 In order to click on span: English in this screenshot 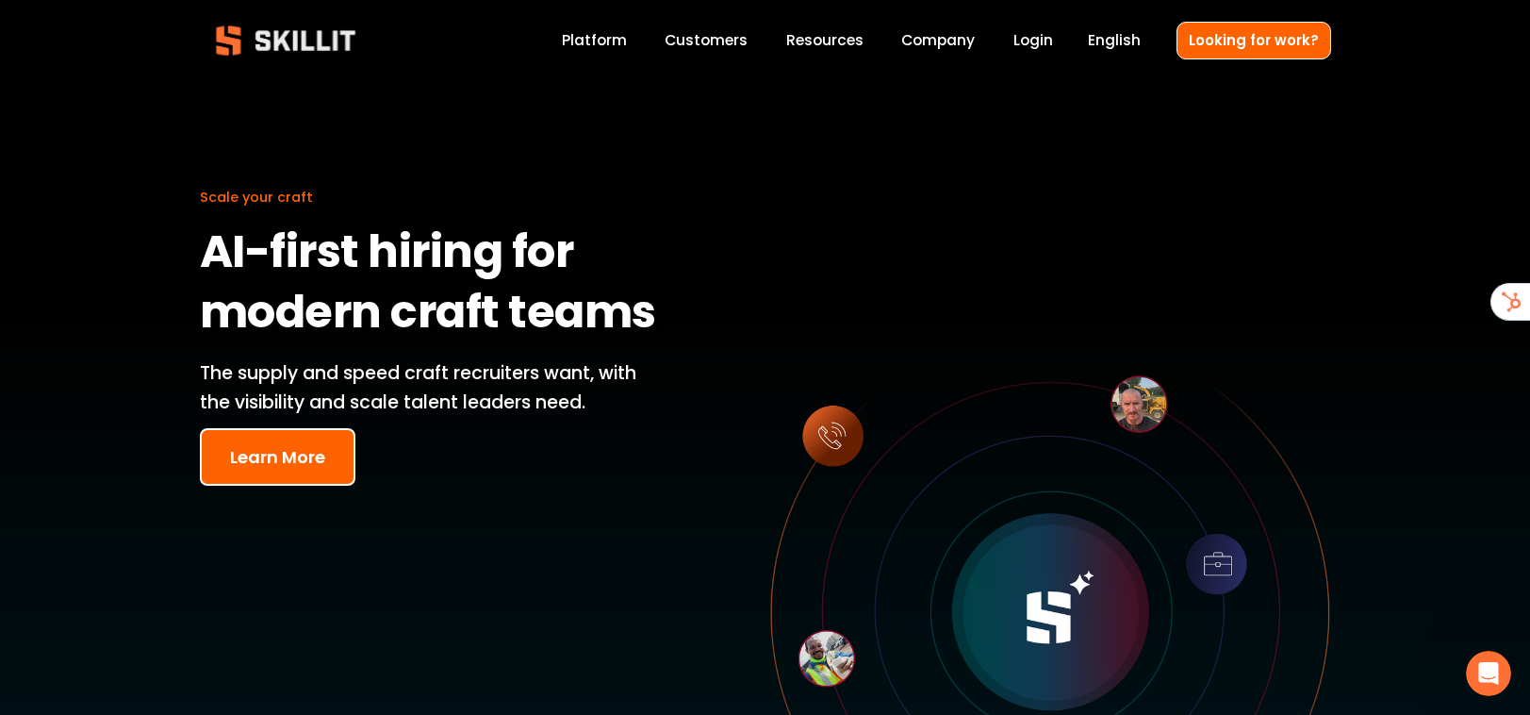, I will do `click(1115, 40)`.